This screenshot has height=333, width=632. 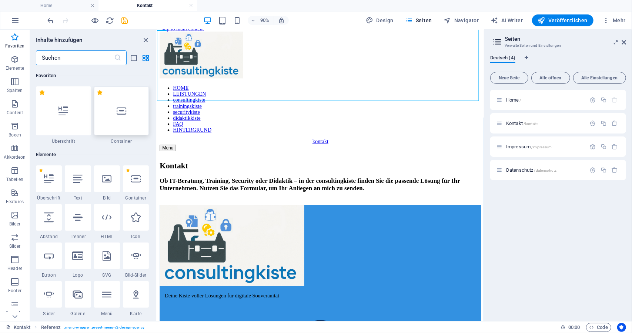 I want to click on div: Text, so click(x=78, y=183).